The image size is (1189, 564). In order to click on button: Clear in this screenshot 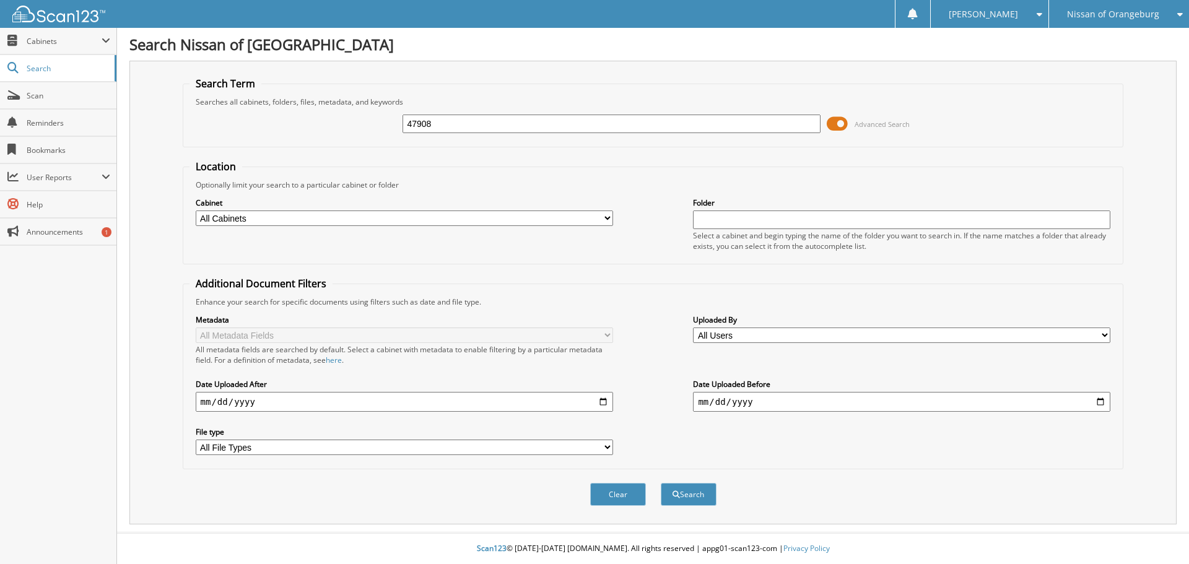, I will do `click(618, 494)`.